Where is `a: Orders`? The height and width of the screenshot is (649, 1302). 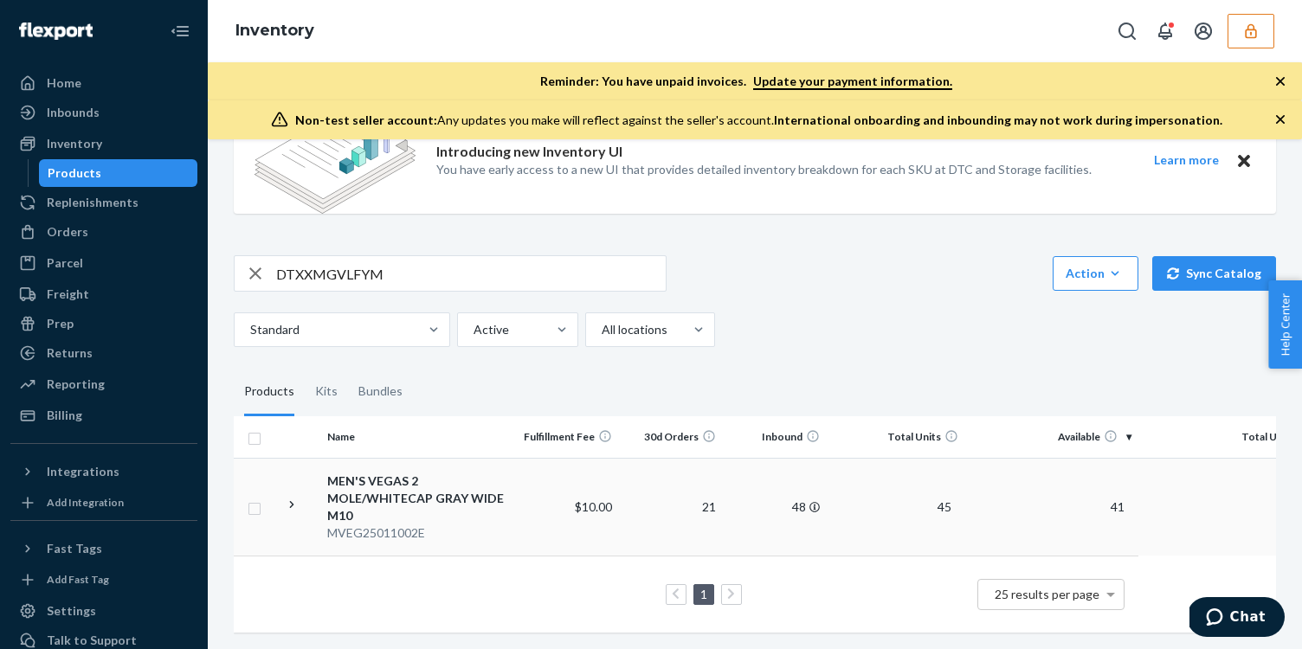
a: Orders is located at coordinates (104, 232).